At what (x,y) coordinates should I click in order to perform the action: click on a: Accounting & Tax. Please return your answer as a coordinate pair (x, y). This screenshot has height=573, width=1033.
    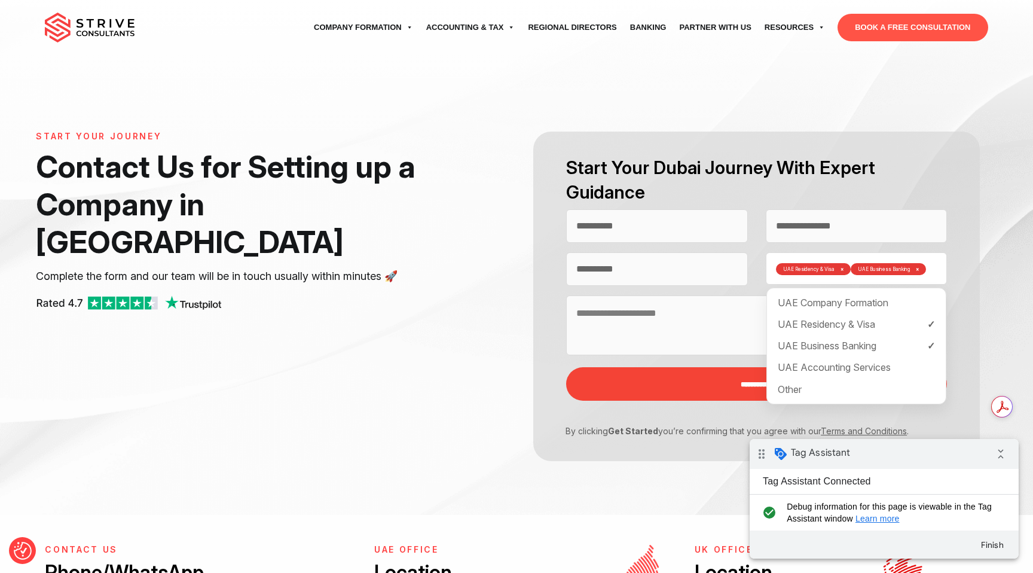
    Looking at the image, I should click on (470, 27).